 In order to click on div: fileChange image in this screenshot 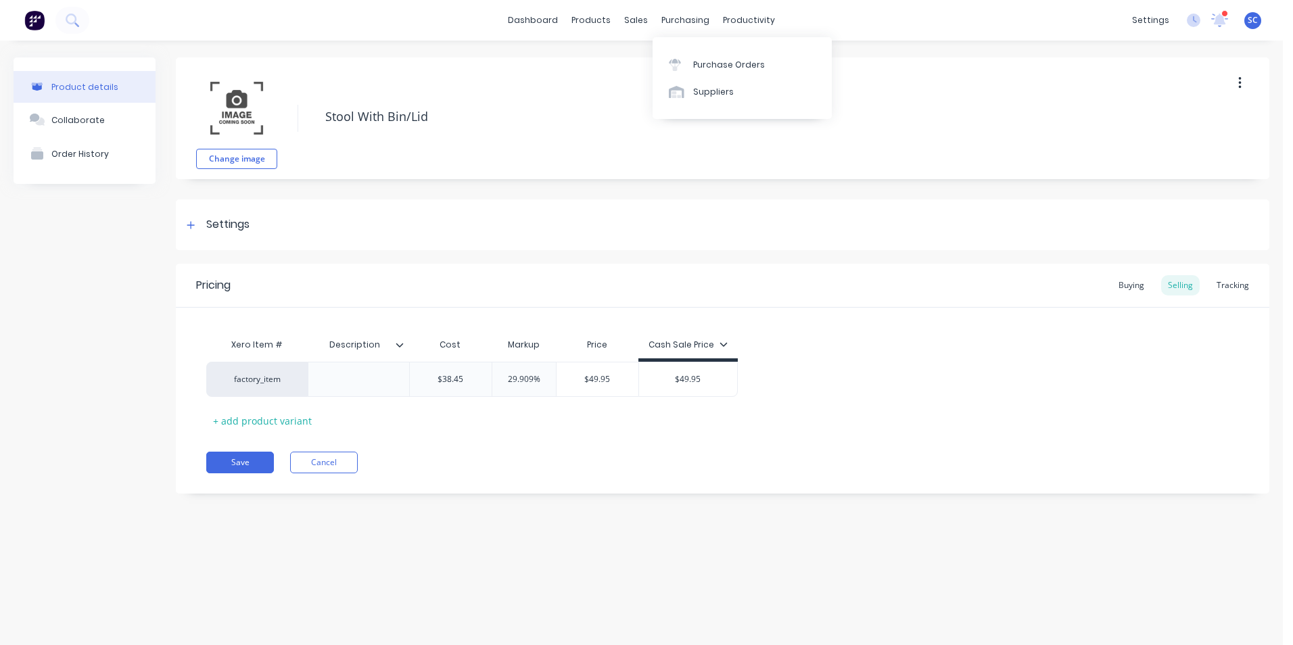, I will do `click(237, 118)`.